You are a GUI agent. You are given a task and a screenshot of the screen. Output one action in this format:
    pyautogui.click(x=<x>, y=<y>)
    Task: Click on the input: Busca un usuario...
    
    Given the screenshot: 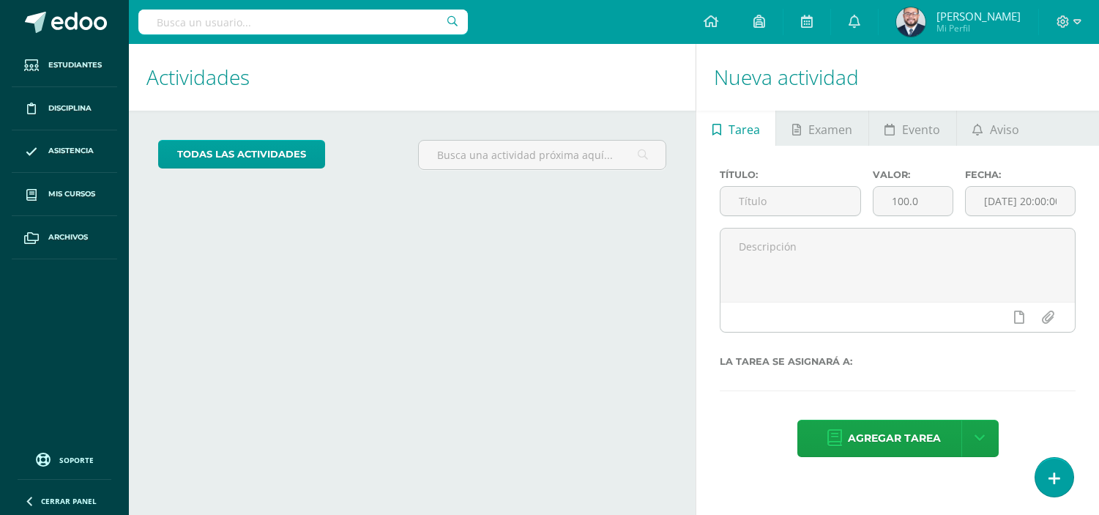 What is the action you would take?
    pyautogui.click(x=303, y=22)
    